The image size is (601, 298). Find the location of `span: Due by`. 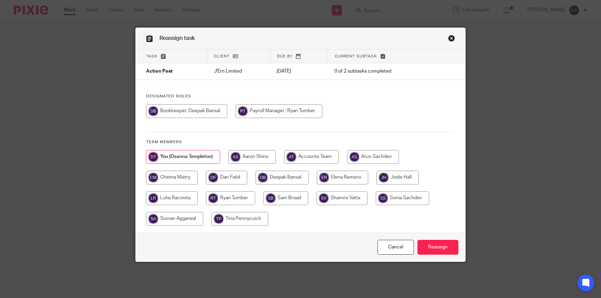

span: Due by is located at coordinates (285, 56).